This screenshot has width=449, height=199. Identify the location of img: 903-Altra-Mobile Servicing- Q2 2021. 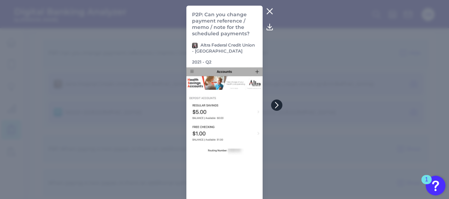
(224, 133).